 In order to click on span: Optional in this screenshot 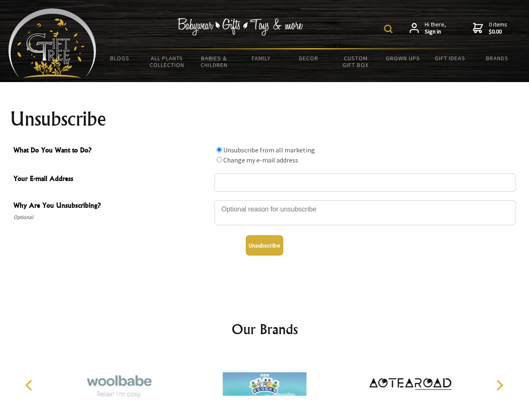, I will do `click(112, 217)`.